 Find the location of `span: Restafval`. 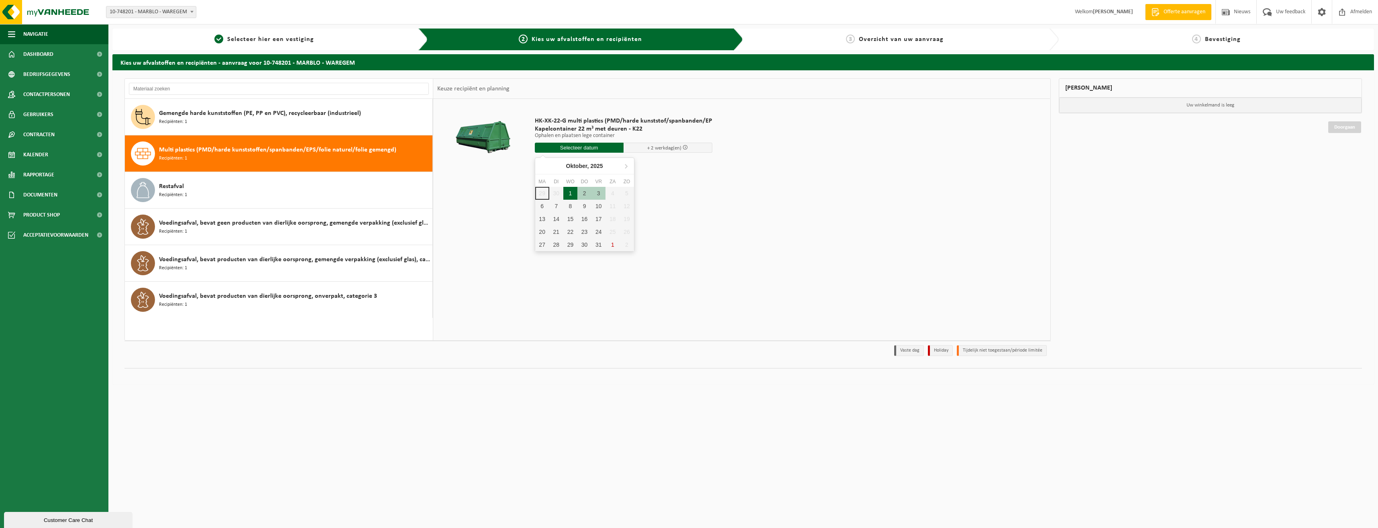

span: Restafval is located at coordinates (171, 186).